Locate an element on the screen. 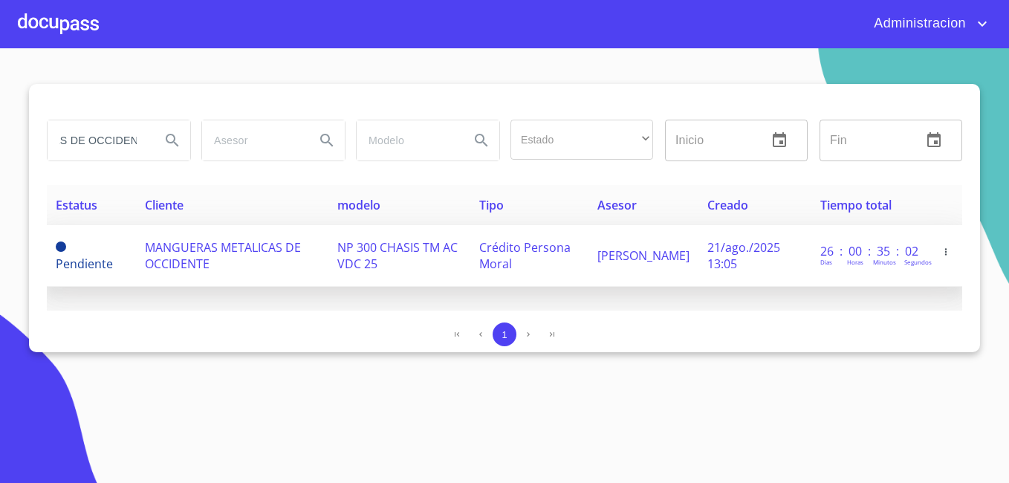  p: 26 : 00 : 35 : 02 is located at coordinates (870, 251).